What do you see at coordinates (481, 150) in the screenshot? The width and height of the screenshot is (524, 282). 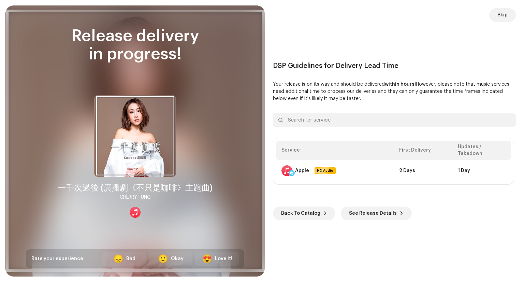 I see `th: Updates / Takedown` at bounding box center [481, 150].